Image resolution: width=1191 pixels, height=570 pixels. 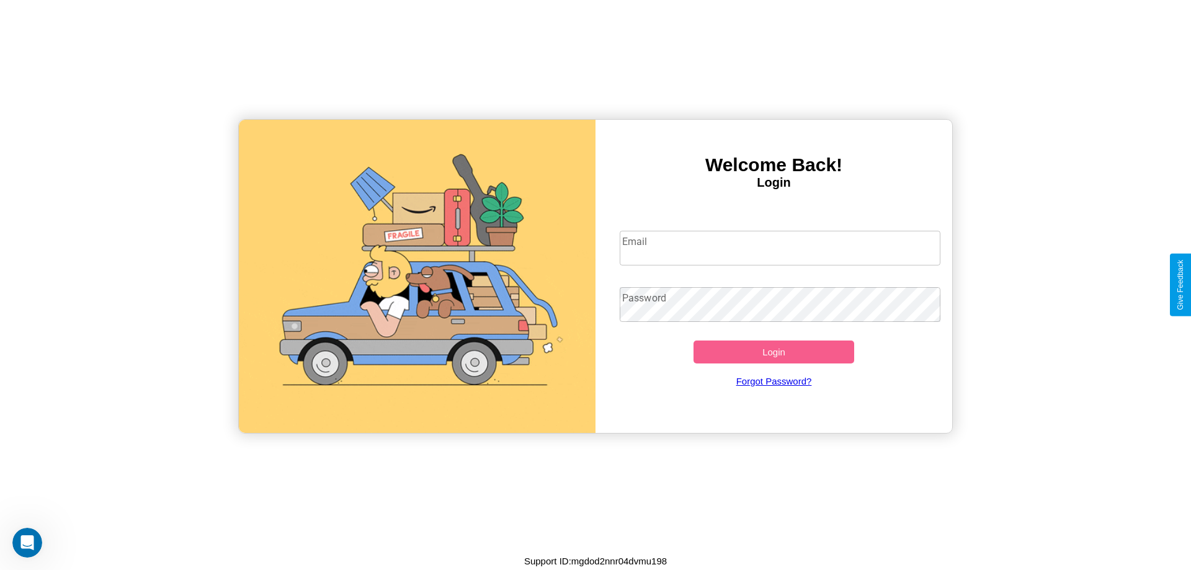 I want to click on img: gif, so click(x=417, y=276).